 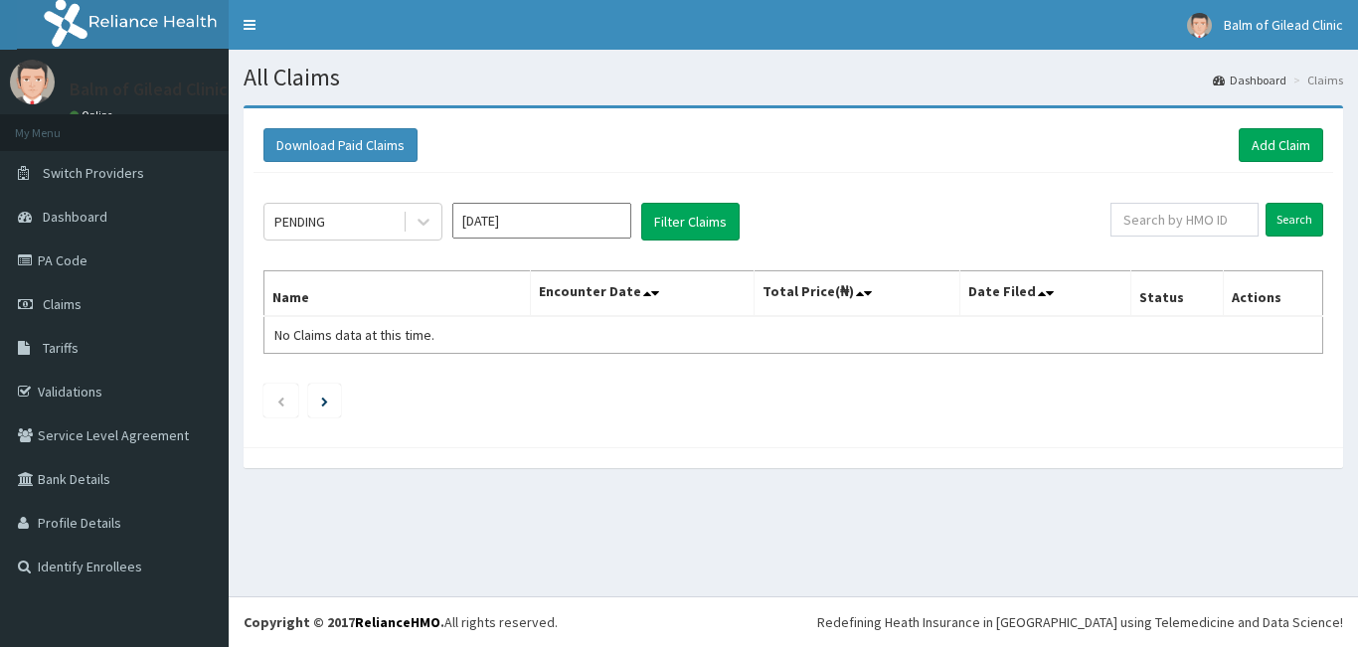 What do you see at coordinates (299, 222) in the screenshot?
I see `div: PENDING` at bounding box center [299, 222].